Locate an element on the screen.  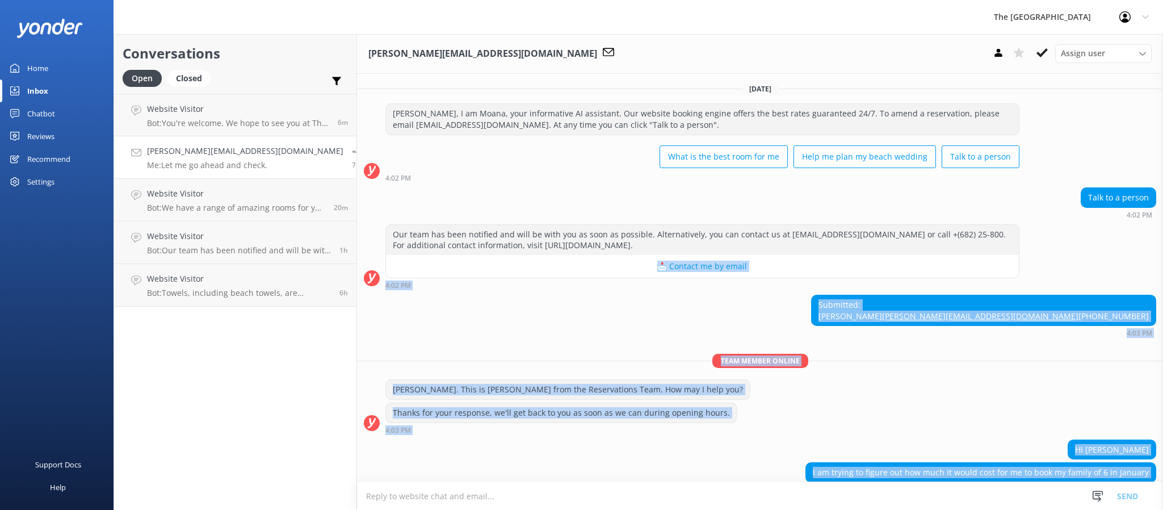
img: yonder-white-logo.png is located at coordinates (49, 28).